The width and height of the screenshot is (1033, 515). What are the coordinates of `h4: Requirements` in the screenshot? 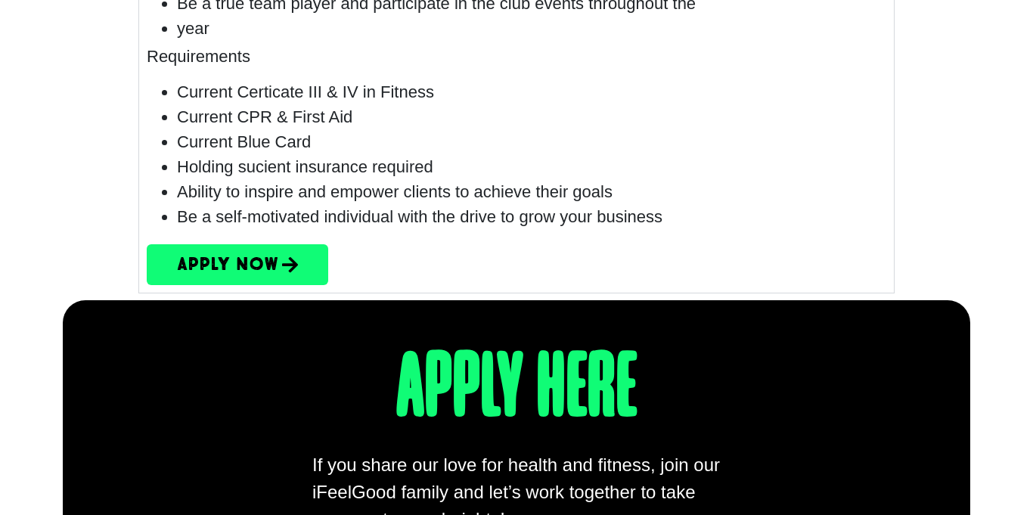 It's located at (516, 57).